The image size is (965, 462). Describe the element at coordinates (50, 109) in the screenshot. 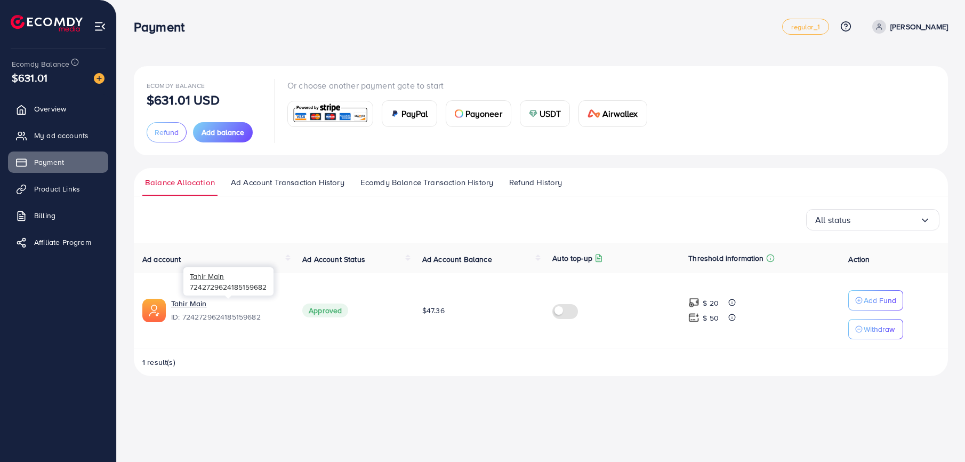

I see `span: Overview` at that location.